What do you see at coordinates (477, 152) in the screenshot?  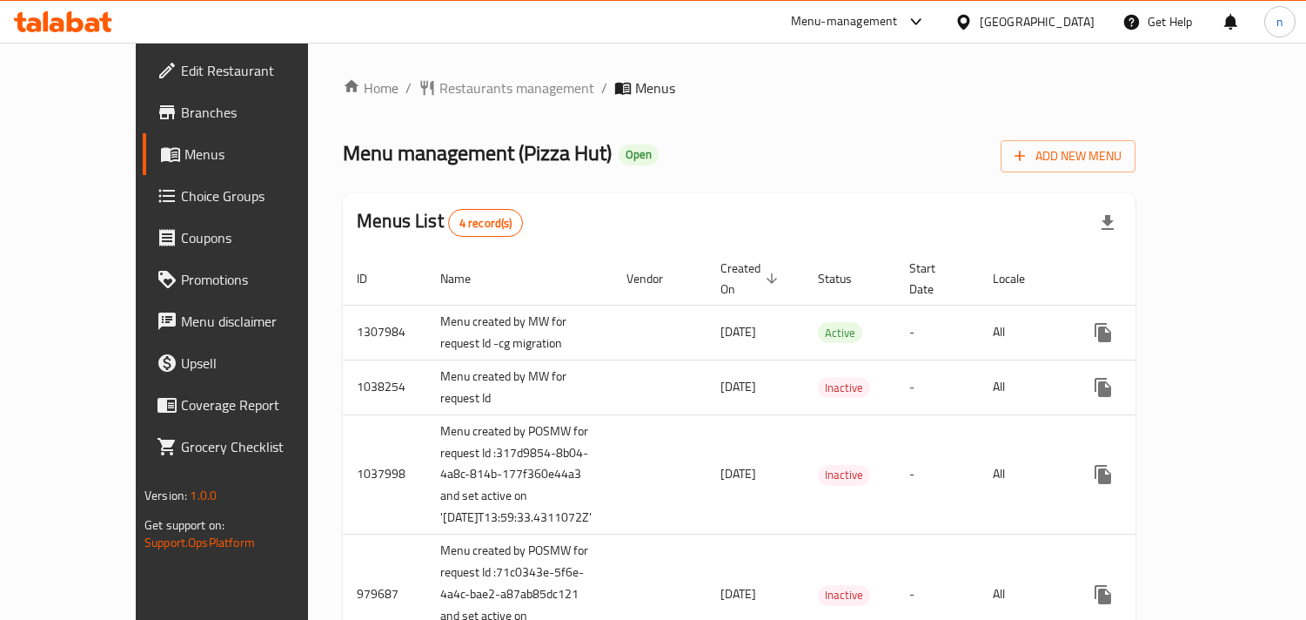 I see `span: Menu management ( Pizza Hut )` at bounding box center [477, 152].